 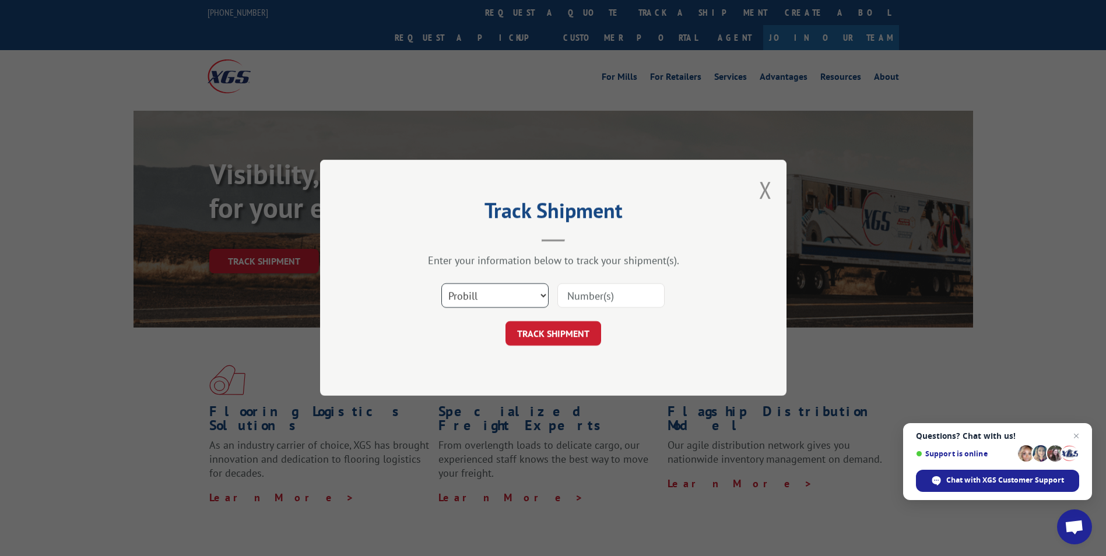 I want to click on button: TRACK SHIPMENT, so click(x=553, y=334).